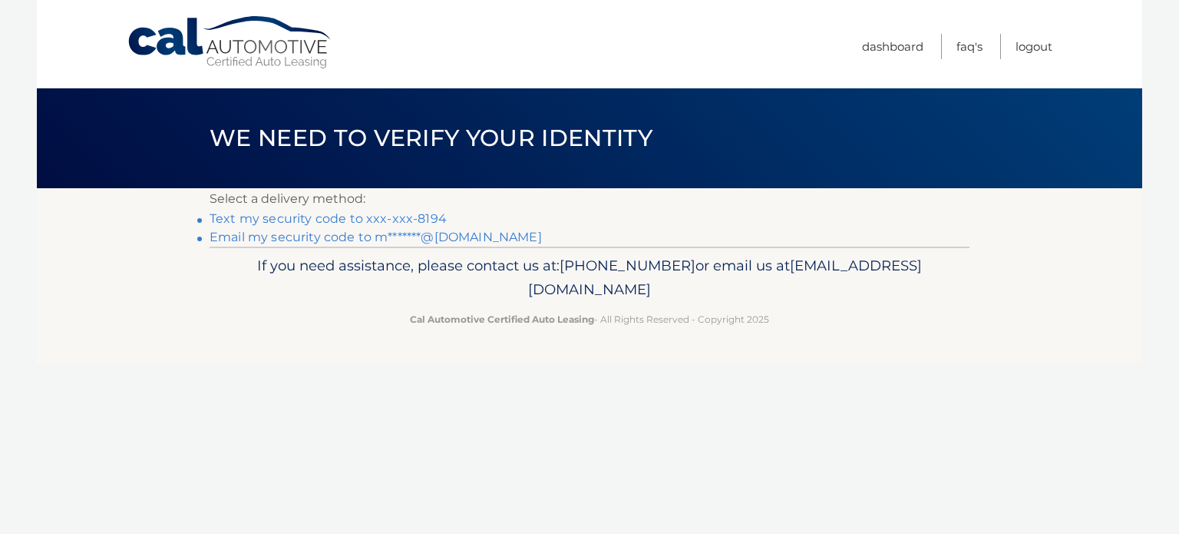 The width and height of the screenshot is (1179, 534). Describe the element at coordinates (431, 137) in the screenshot. I see `span: We need to verify your identity` at that location.